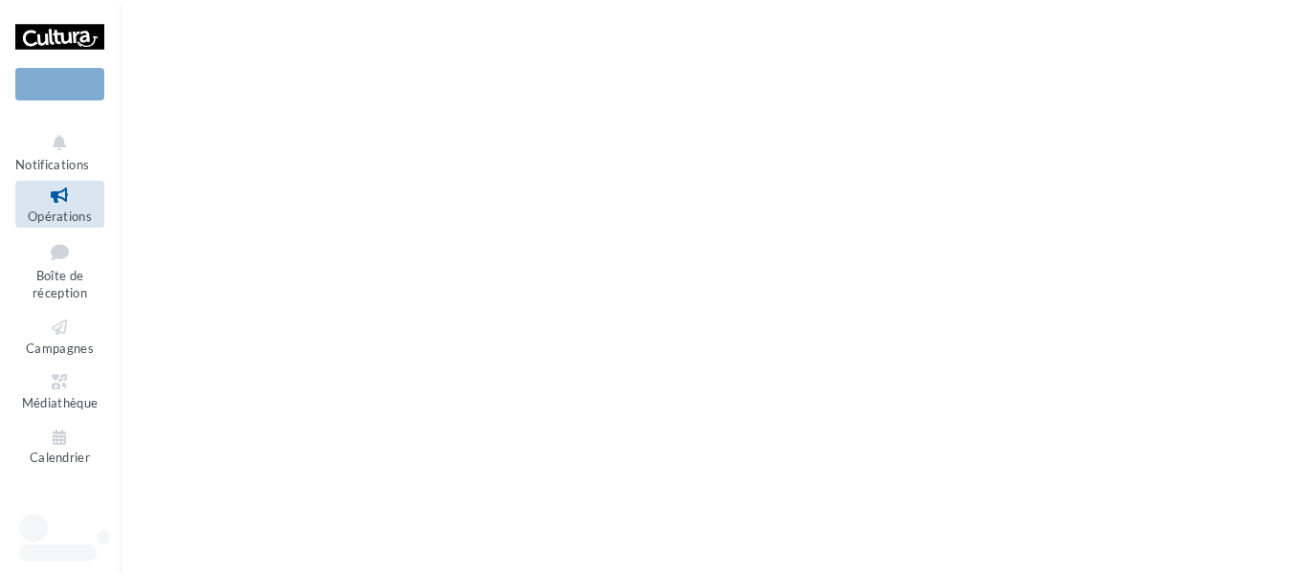  I want to click on a: Calendrier, so click(59, 446).